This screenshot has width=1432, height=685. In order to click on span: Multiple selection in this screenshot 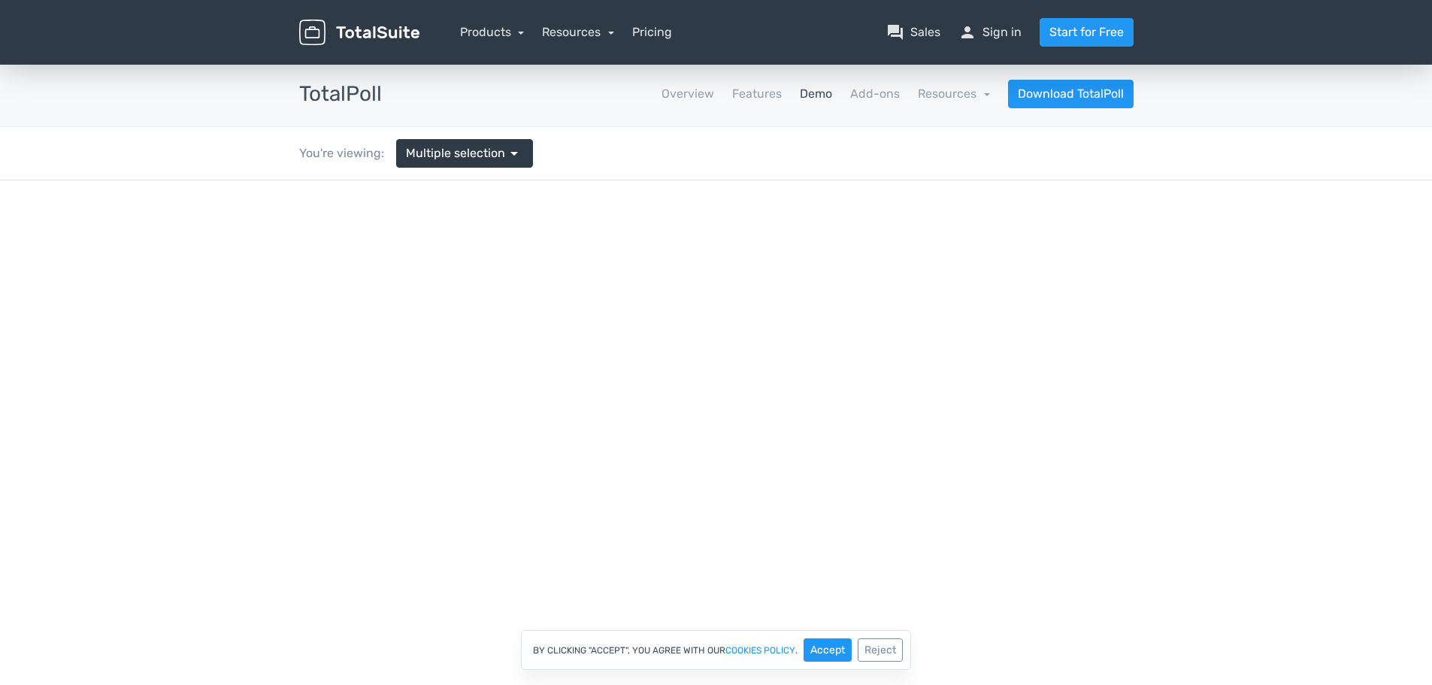, I will do `click(455, 153)`.